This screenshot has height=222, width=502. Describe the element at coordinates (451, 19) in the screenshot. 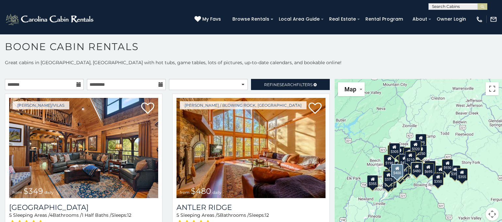

I see `a: Owner Login` at that location.